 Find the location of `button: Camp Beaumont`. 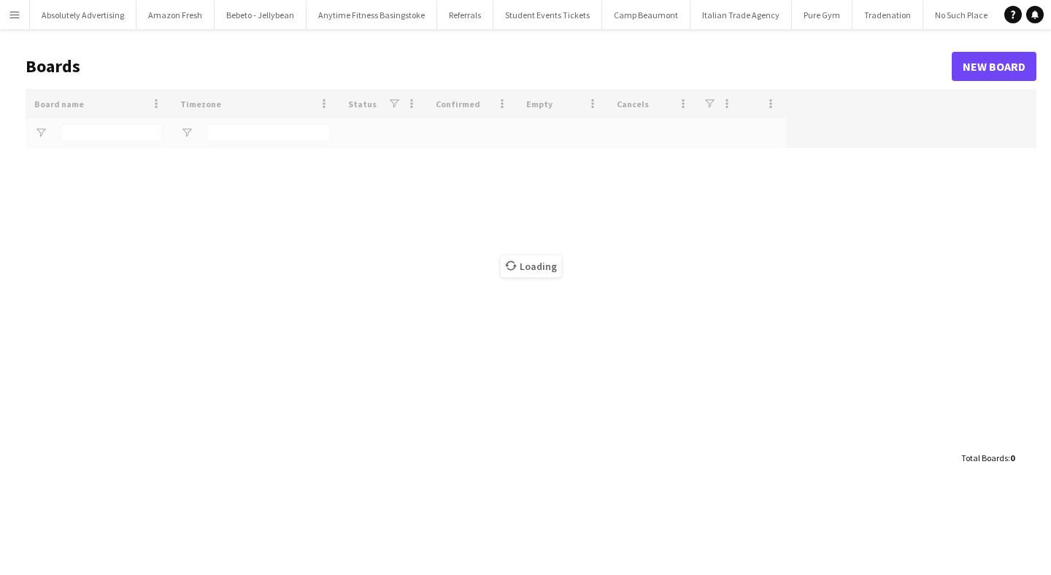

button: Camp Beaumont is located at coordinates (646, 15).